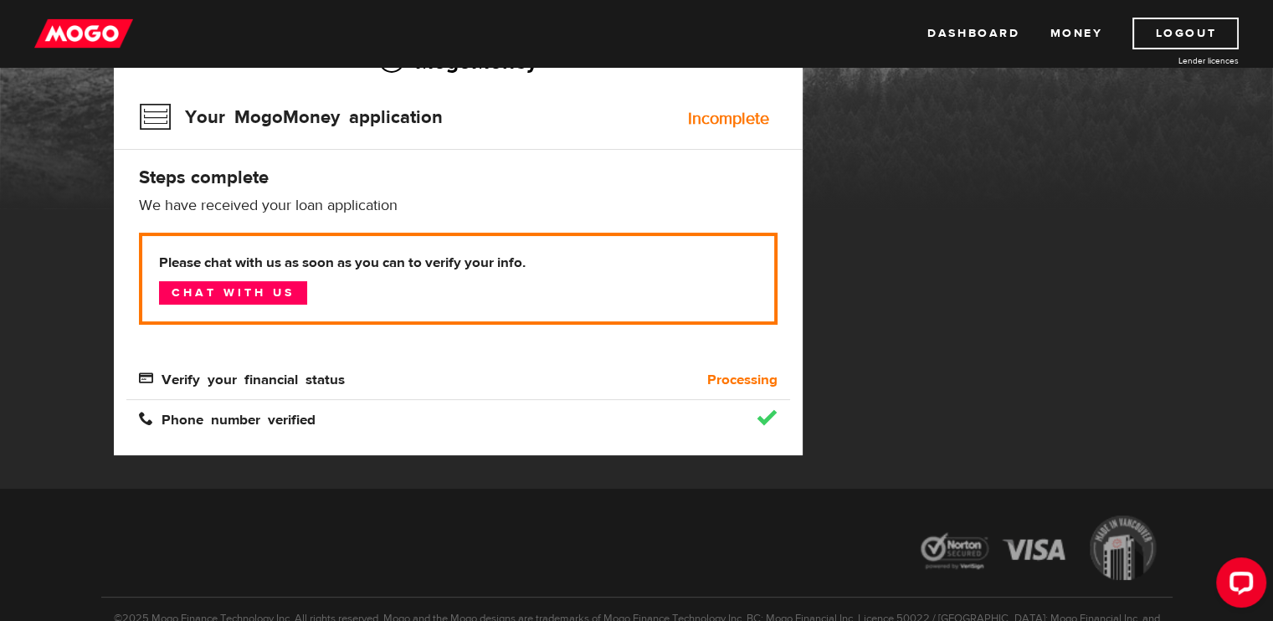 This screenshot has width=1273, height=621. Describe the element at coordinates (38, 32) in the screenshot. I see `button: Open LiveChat chat widget` at that location.